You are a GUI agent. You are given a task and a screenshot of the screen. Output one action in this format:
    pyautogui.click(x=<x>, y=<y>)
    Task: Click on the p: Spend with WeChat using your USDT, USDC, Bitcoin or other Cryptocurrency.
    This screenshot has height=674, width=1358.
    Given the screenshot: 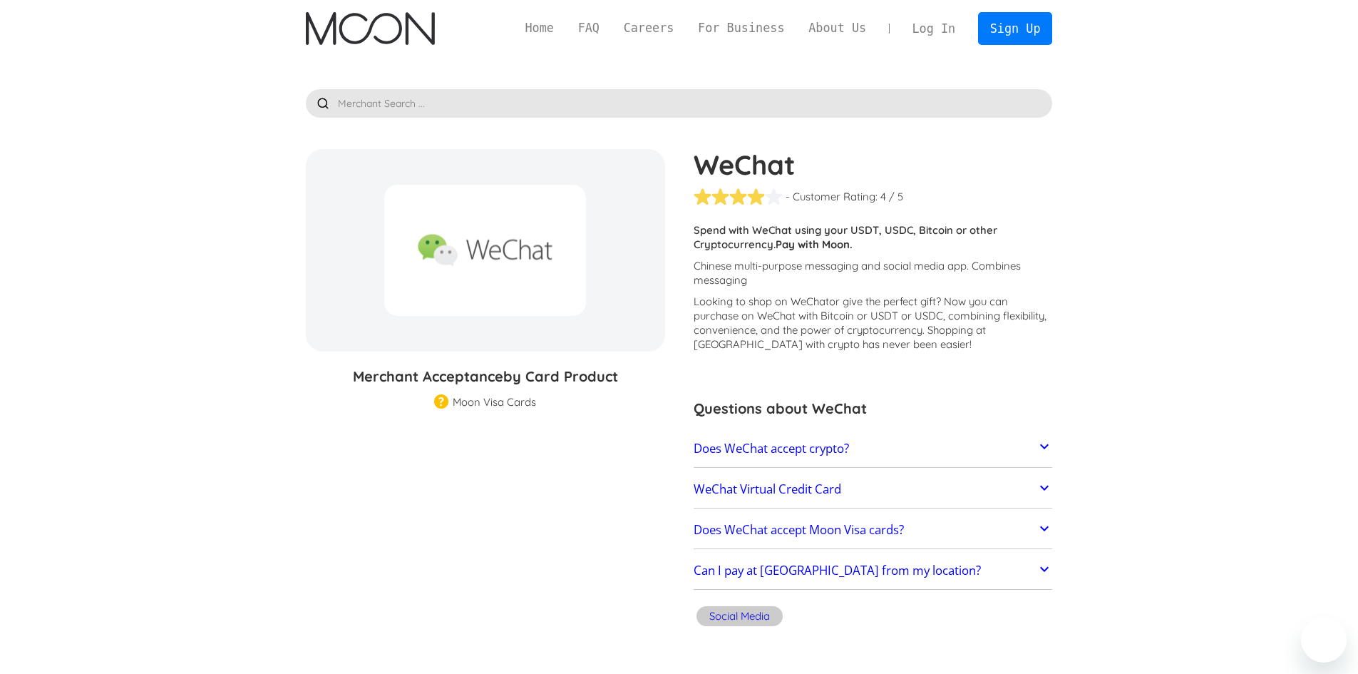 What is the action you would take?
    pyautogui.click(x=873, y=237)
    